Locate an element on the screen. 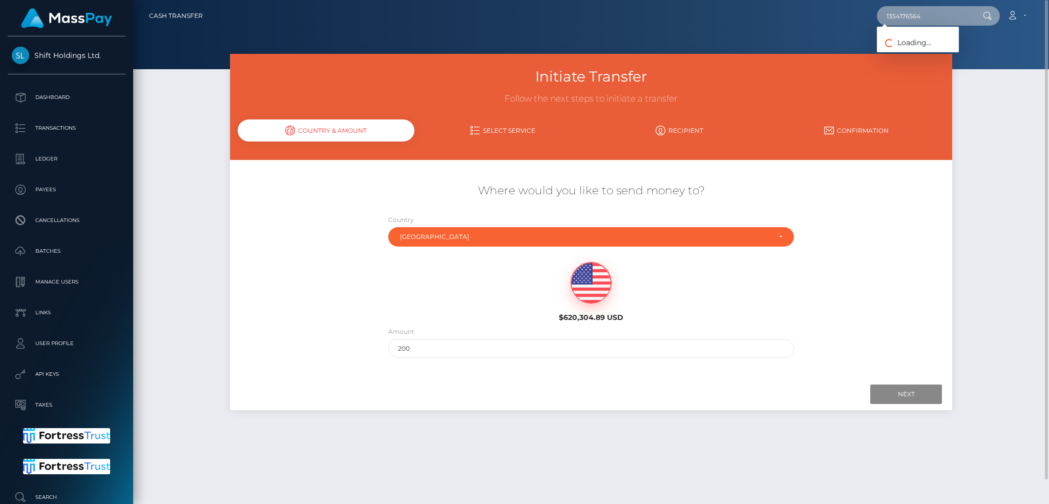 Image resolution: width=1049 pixels, height=504 pixels. p: Transactions is located at coordinates (67, 128).